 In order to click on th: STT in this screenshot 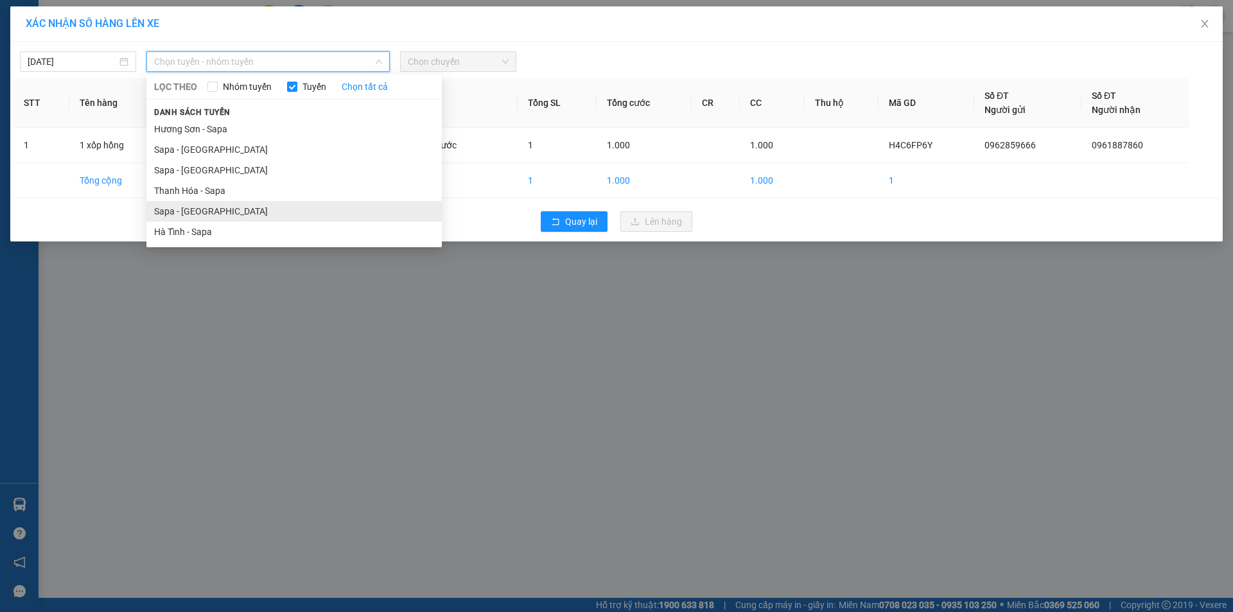, I will do `click(41, 103)`.